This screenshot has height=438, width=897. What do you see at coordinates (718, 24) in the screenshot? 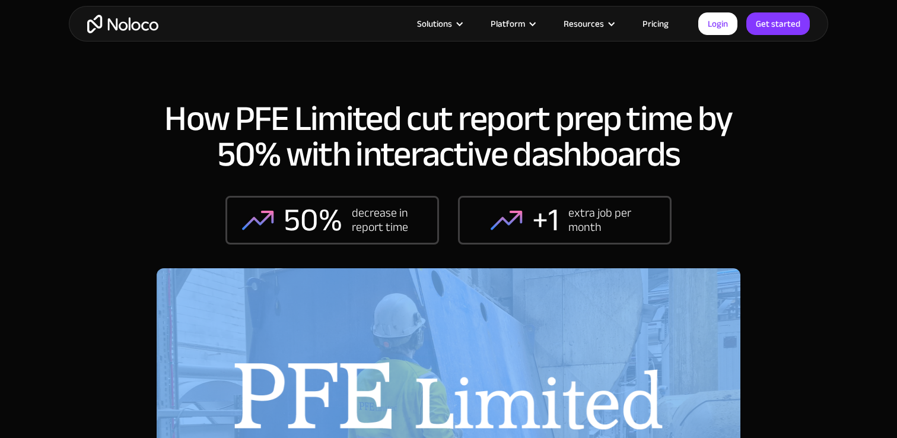
I see `a: Login` at bounding box center [718, 24].